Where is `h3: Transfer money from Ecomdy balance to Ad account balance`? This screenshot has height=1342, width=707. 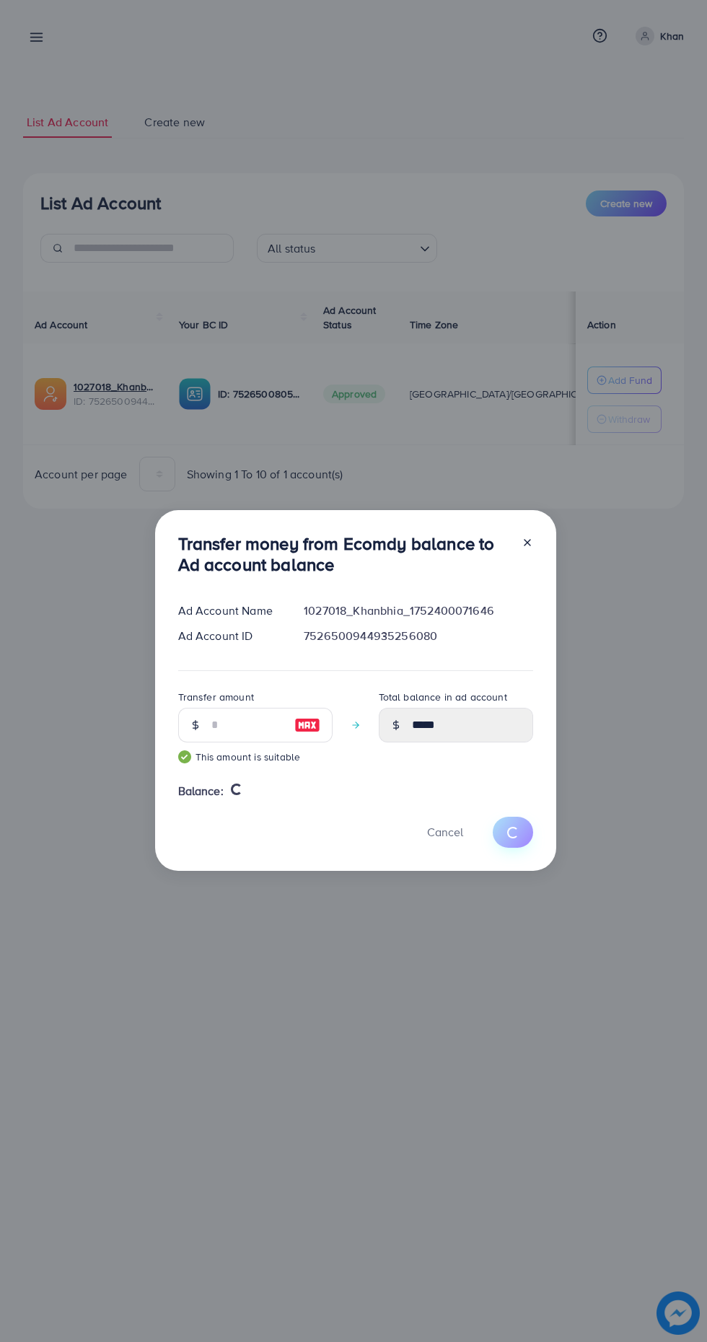 h3: Transfer money from Ecomdy balance to Ad account balance is located at coordinates (344, 554).